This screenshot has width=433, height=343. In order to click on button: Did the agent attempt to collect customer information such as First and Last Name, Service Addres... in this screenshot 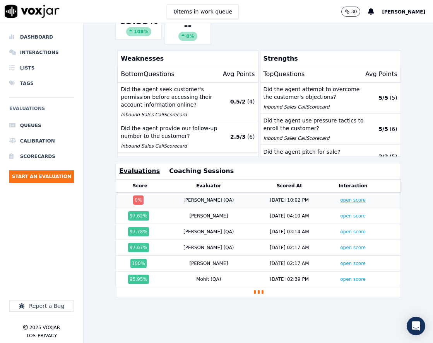, I will do `click(188, 180)`.